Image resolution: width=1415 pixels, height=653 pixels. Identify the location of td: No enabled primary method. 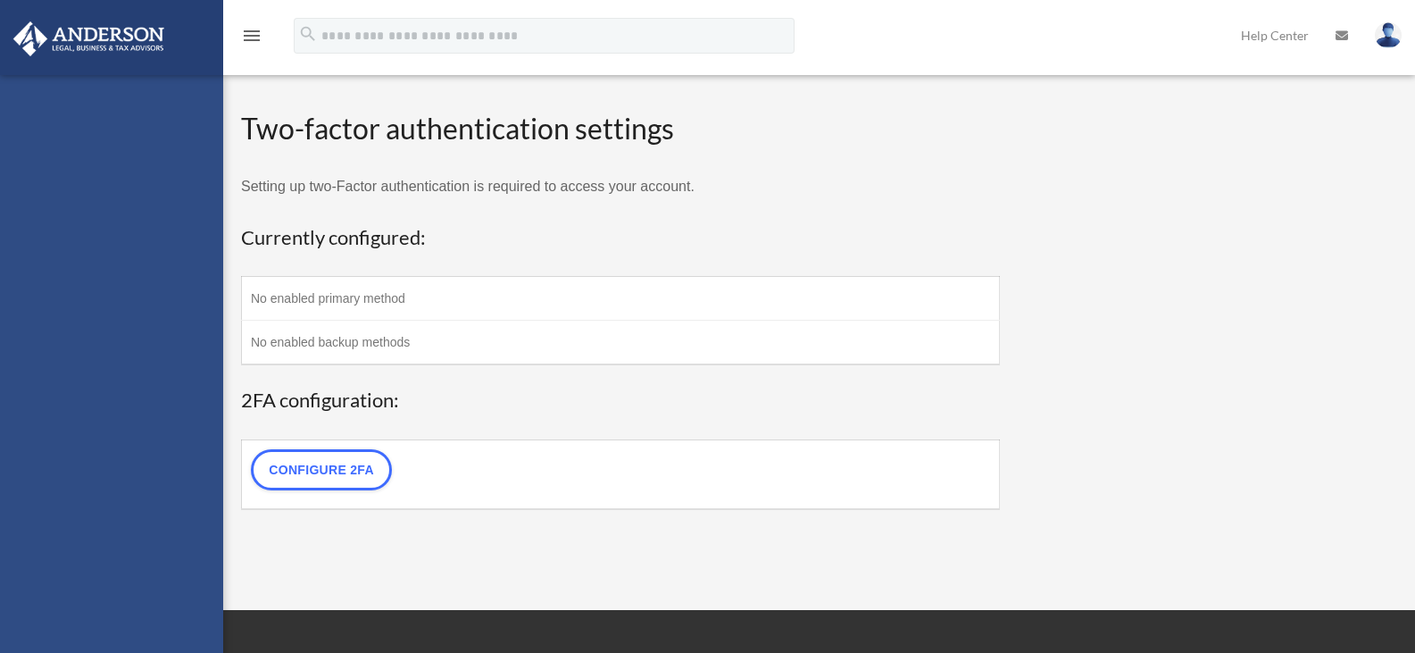
(620, 298).